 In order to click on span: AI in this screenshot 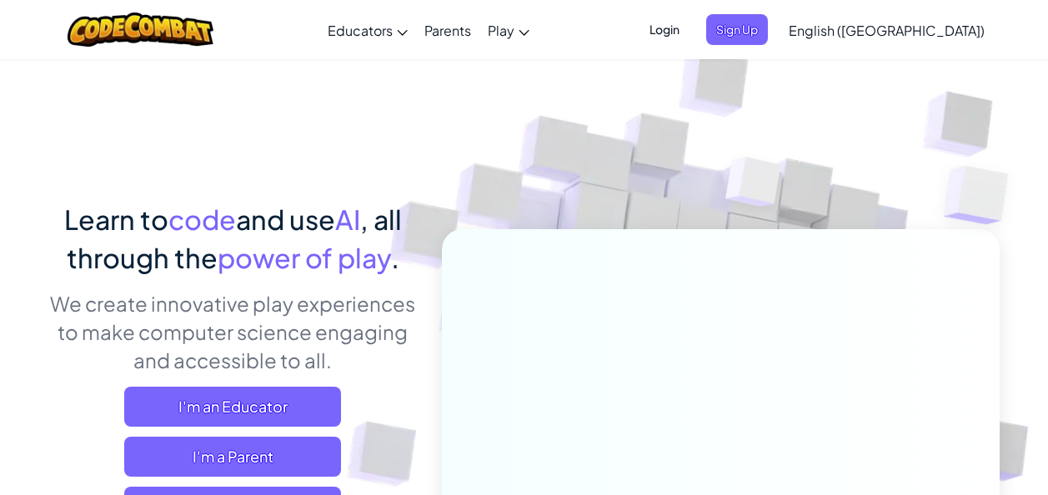, I will do `click(348, 219)`.